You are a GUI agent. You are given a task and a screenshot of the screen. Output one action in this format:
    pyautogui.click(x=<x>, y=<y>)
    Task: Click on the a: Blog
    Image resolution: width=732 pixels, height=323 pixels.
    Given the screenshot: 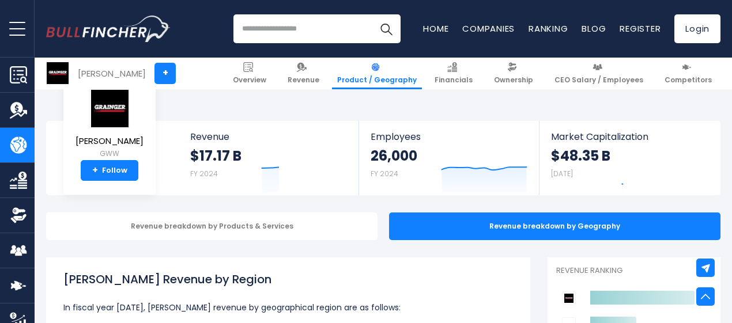 What is the action you would take?
    pyautogui.click(x=593, y=28)
    